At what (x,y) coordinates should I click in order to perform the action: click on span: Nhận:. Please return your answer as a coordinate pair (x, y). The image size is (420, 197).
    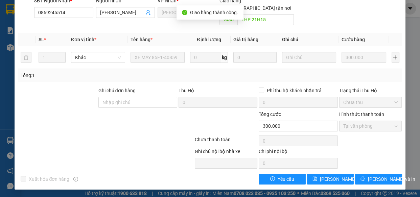
    Looking at the image, I should click on (73, 10).